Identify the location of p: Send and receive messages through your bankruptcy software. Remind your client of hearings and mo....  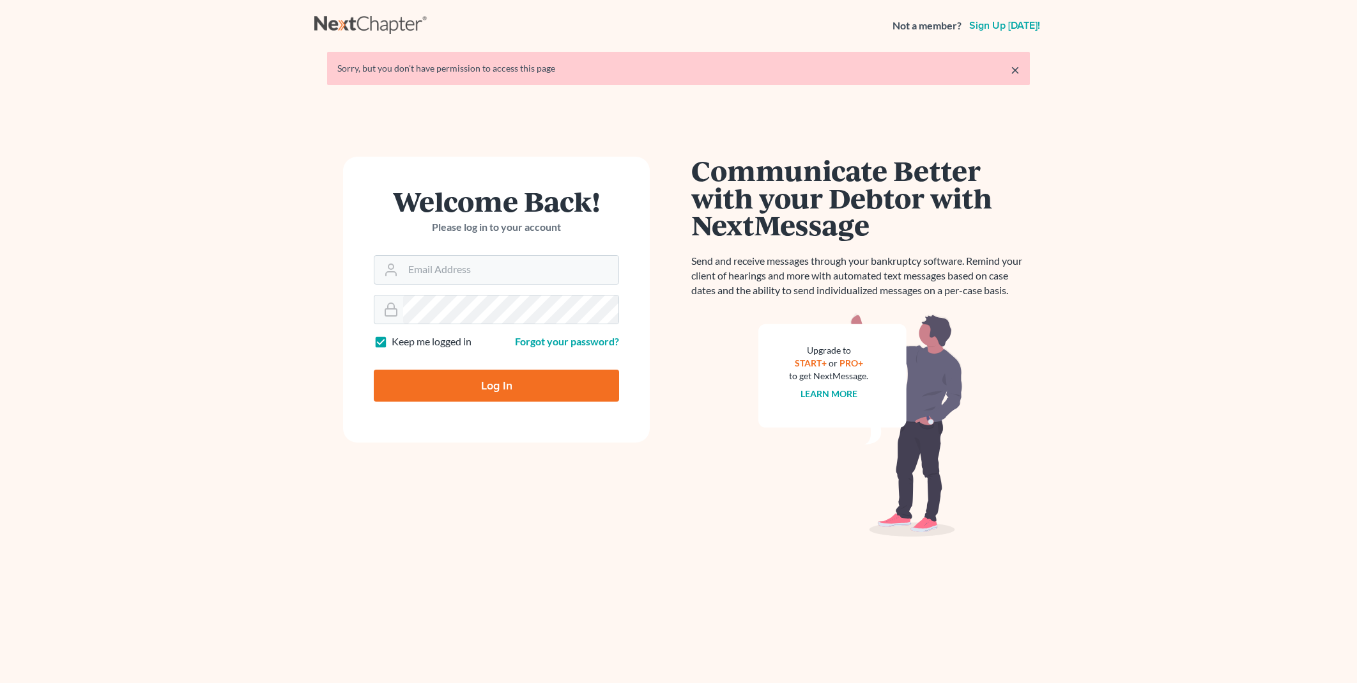
(861, 275).